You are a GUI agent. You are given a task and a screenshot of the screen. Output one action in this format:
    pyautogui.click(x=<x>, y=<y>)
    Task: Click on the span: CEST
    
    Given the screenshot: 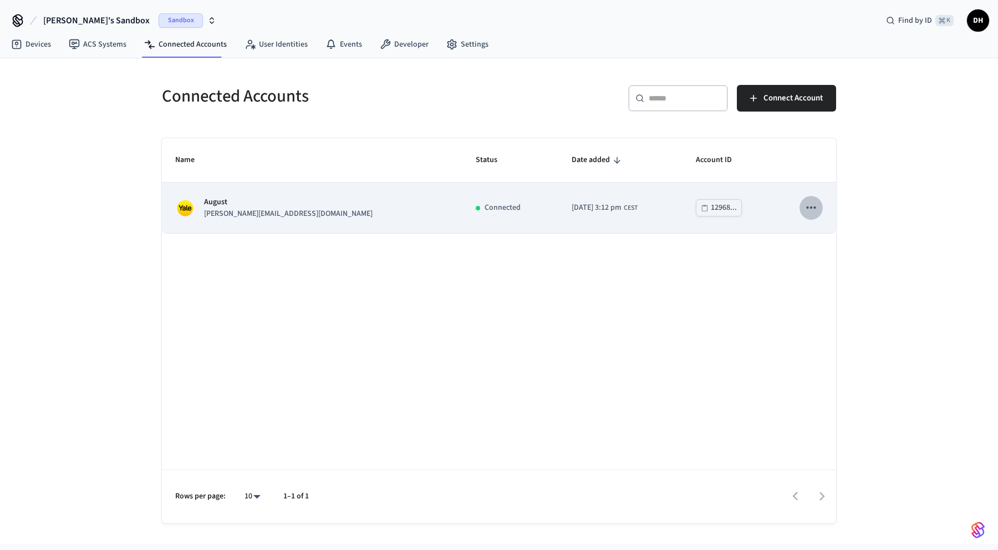 What is the action you would take?
    pyautogui.click(x=630, y=208)
    